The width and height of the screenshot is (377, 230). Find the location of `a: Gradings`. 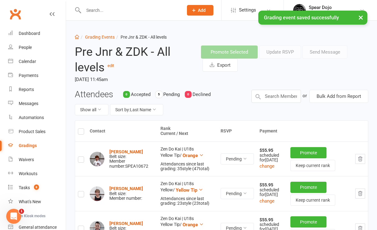

a: Gradings is located at coordinates (37, 146).